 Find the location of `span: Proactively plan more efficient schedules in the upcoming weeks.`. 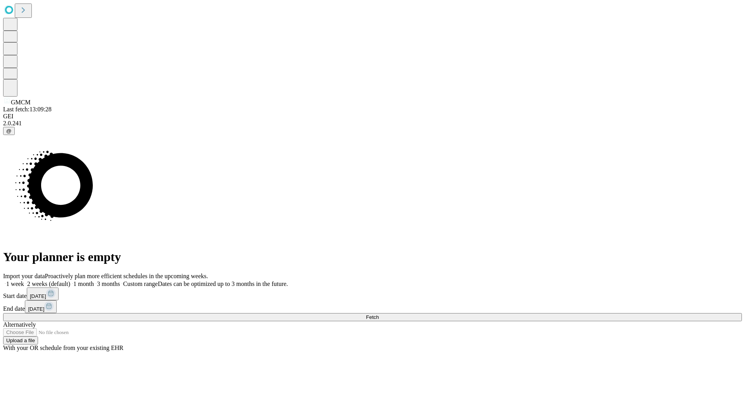

span: Proactively plan more efficient schedules in the upcoming weeks. is located at coordinates (127, 276).